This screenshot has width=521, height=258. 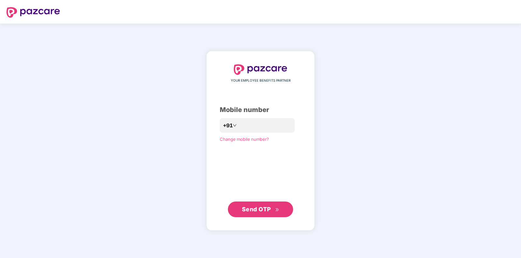 I want to click on span: Change mobile number?, so click(x=244, y=139).